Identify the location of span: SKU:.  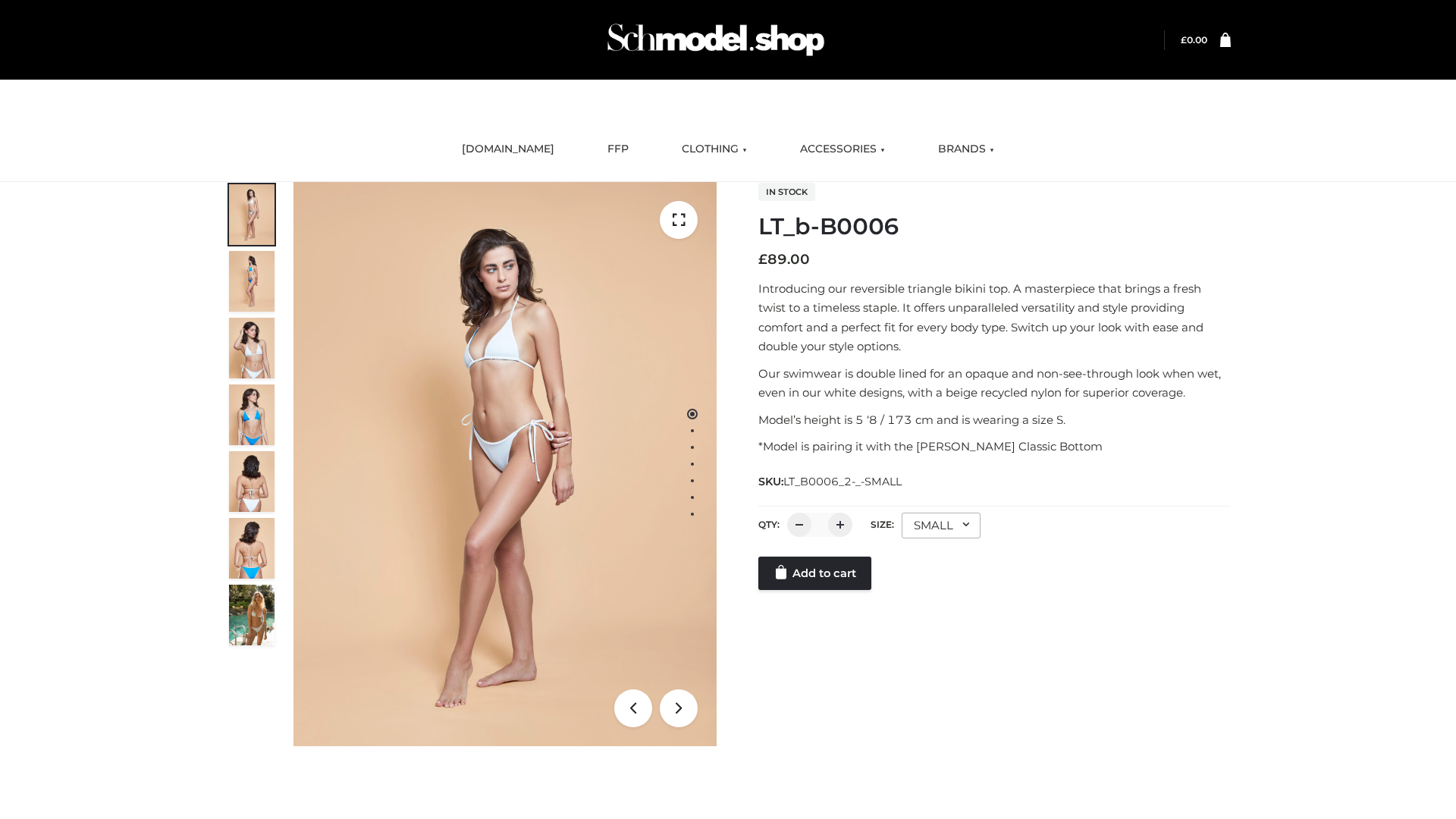
(830, 481).